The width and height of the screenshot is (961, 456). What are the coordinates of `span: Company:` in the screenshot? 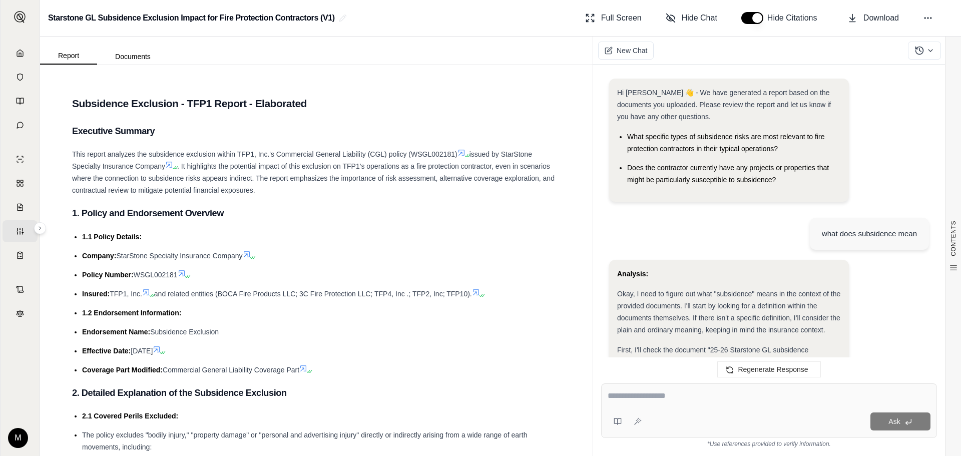 It's located at (99, 256).